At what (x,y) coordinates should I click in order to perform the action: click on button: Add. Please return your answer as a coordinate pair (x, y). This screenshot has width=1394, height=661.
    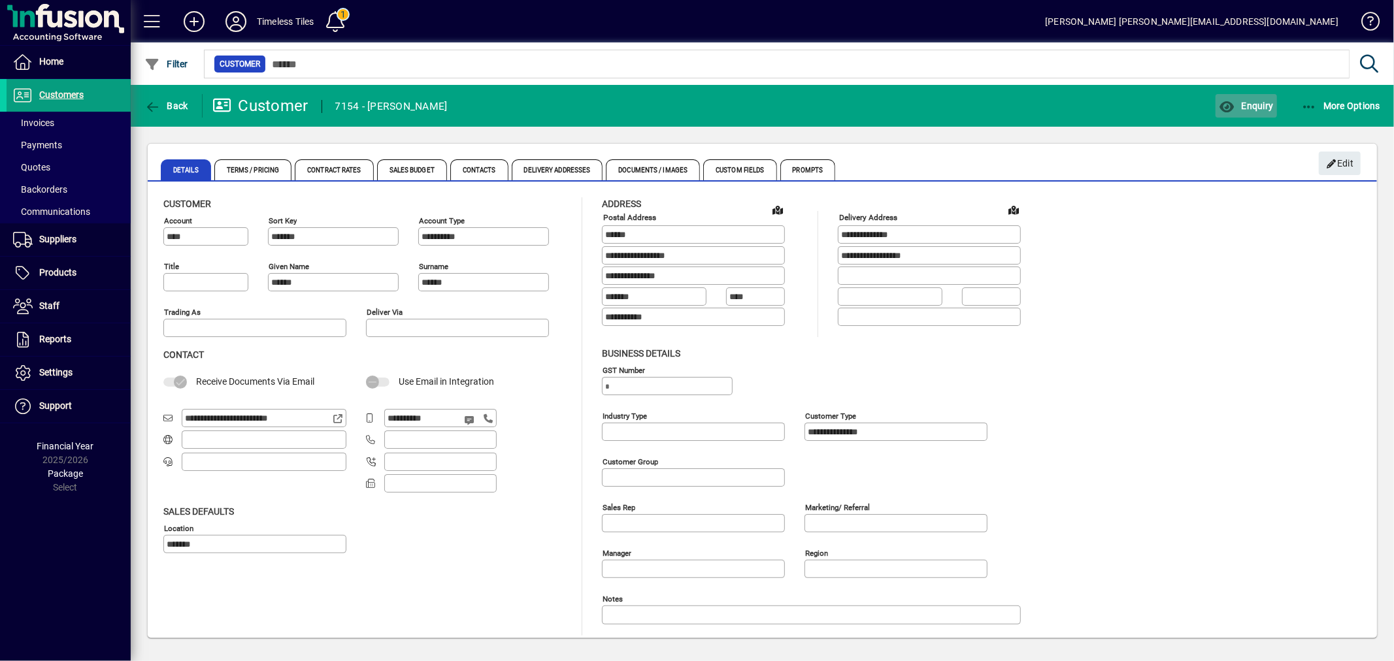
    Looking at the image, I should click on (194, 22).